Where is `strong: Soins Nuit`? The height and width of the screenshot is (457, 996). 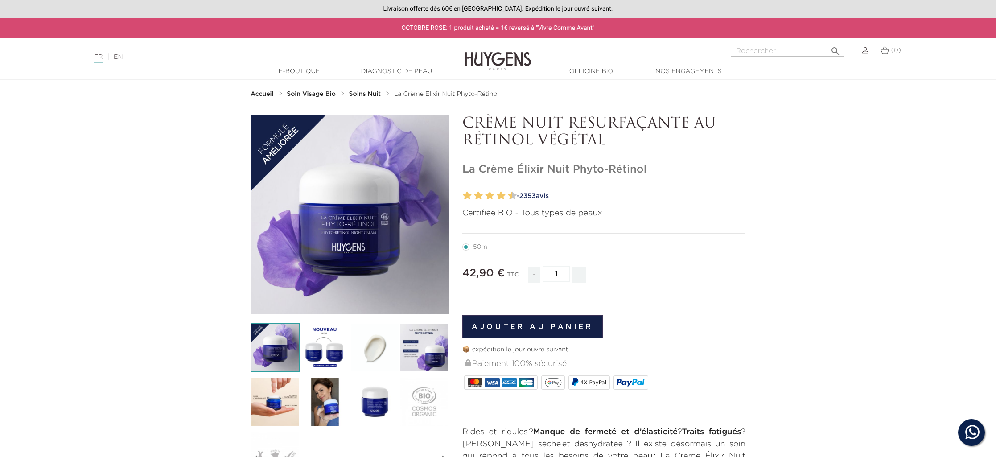
strong: Soins Nuit is located at coordinates (365, 94).